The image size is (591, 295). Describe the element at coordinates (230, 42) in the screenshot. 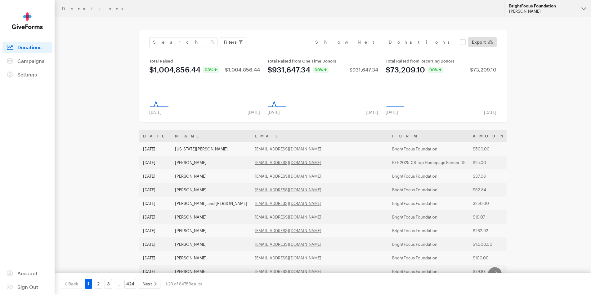

I see `span: Filters` at that location.